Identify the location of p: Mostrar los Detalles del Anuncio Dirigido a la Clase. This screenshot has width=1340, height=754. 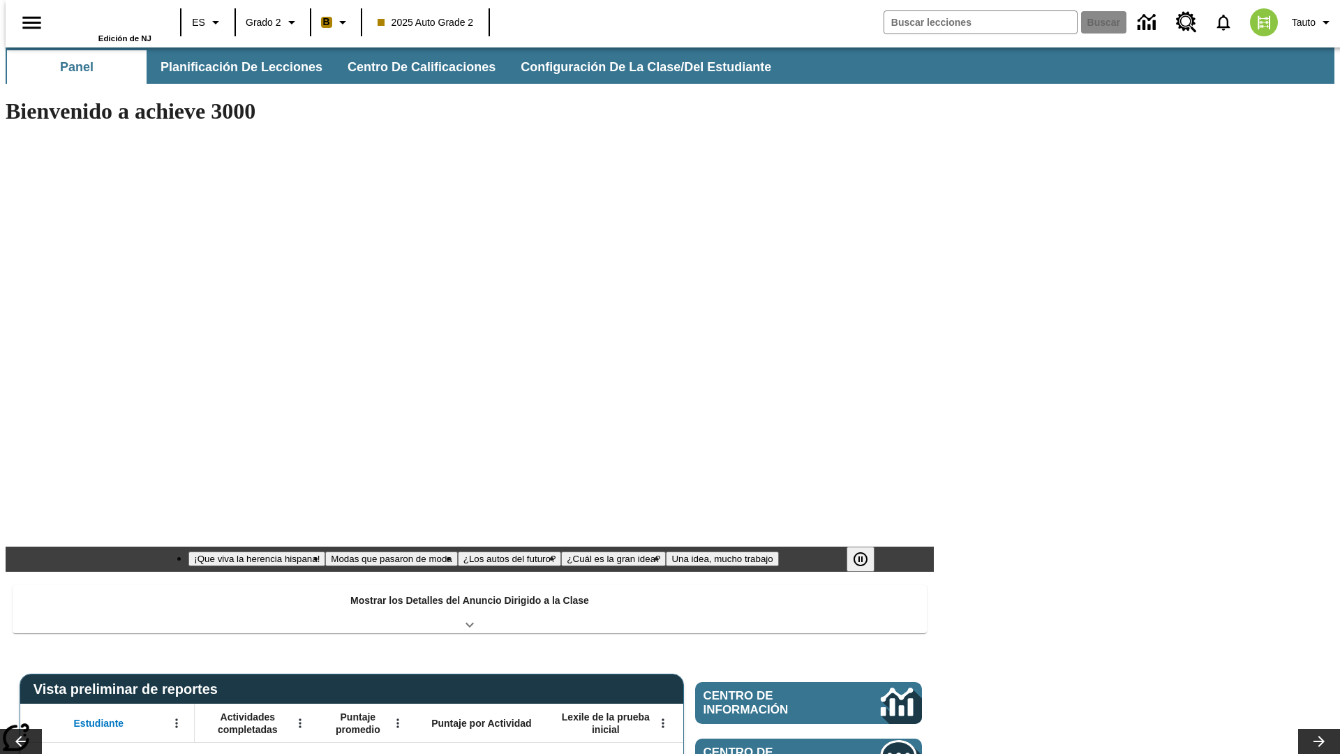
(470, 600).